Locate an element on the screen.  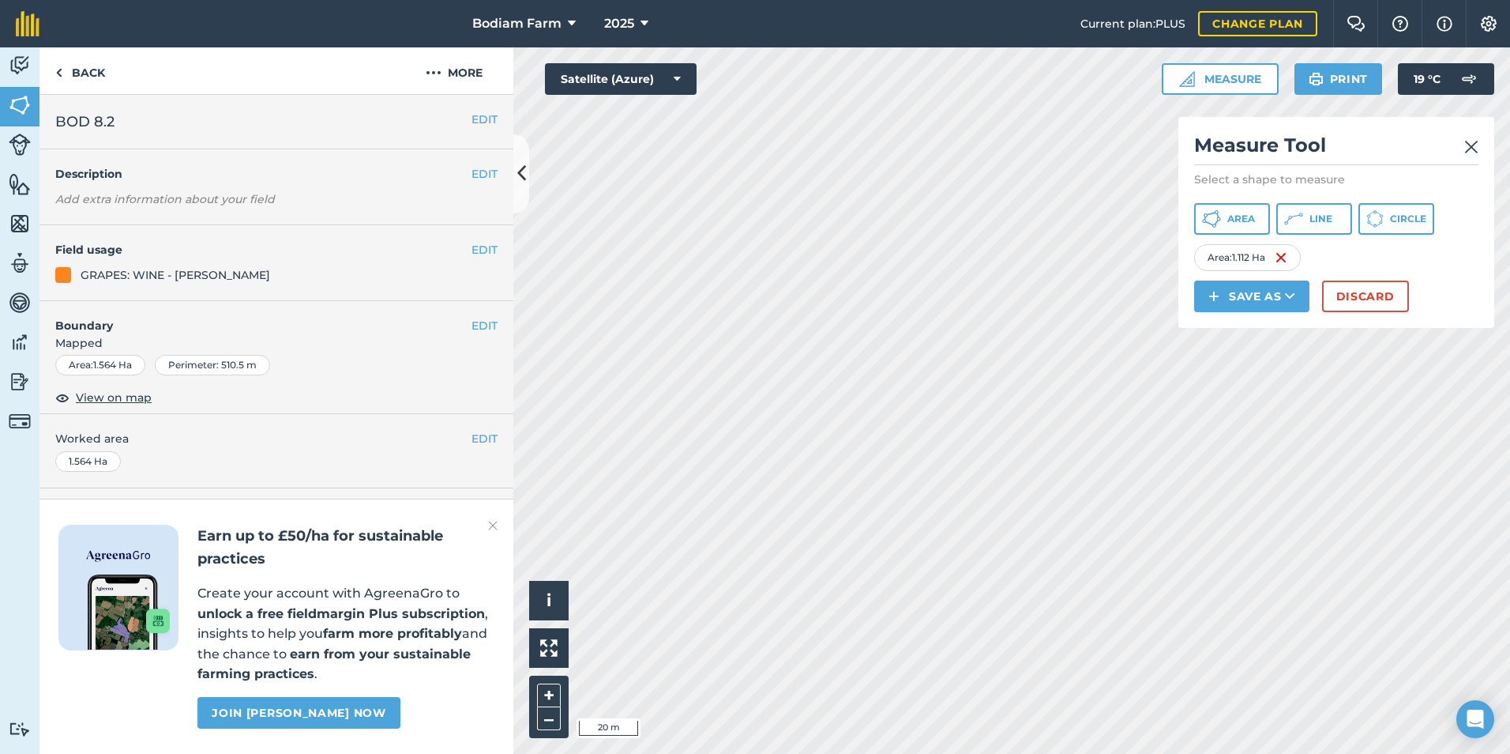
button: Circle is located at coordinates (1397, 219).